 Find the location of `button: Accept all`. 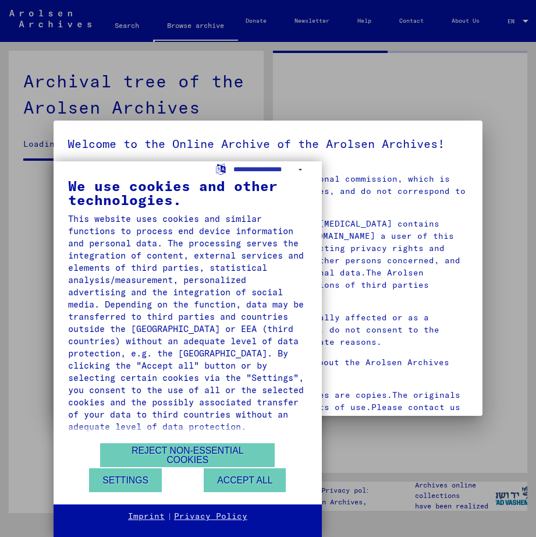

button: Accept all is located at coordinates (245, 480).